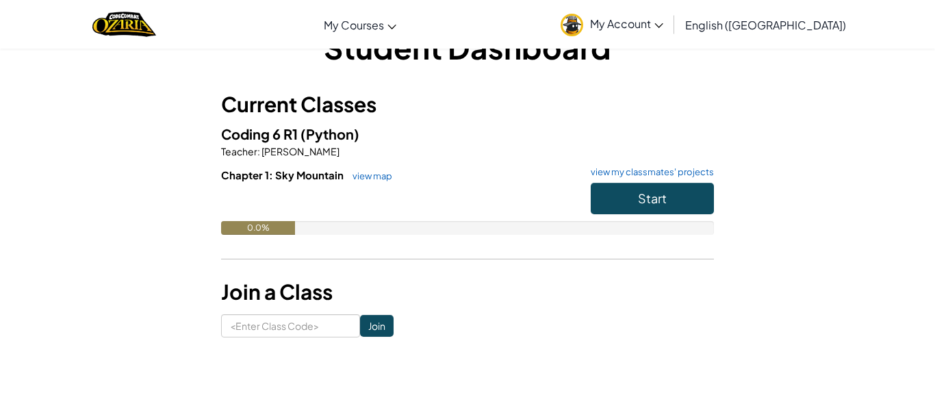 The height and width of the screenshot is (410, 935). Describe the element at coordinates (283, 175) in the screenshot. I see `span: Chapter 1: Sky Mountain` at that location.